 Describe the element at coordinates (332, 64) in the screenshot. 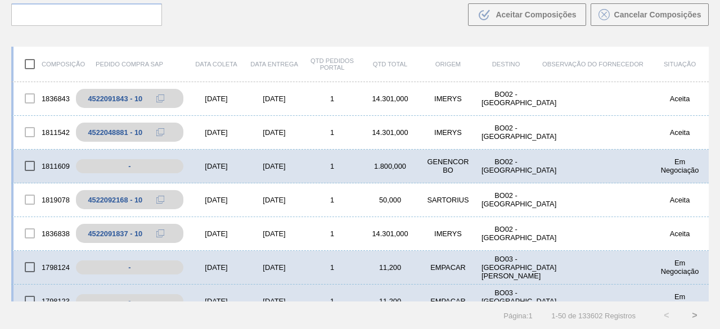

I see `div: Qtd Pedidos Portal` at that location.